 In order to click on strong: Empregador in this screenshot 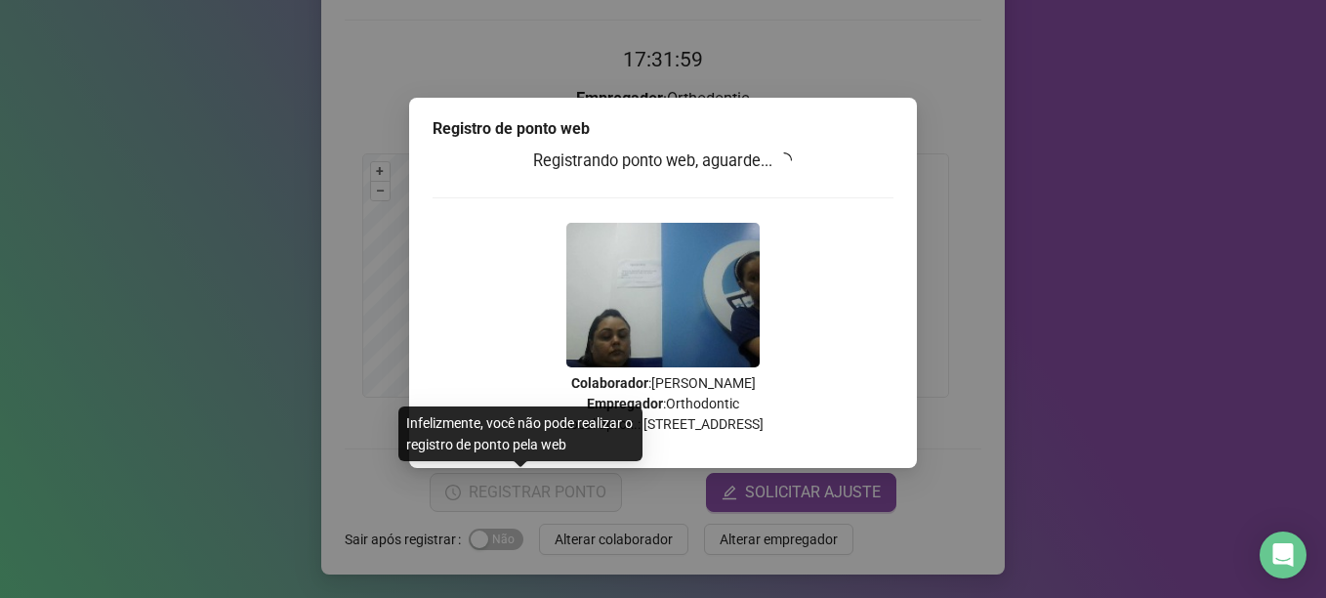, I will do `click(625, 403)`.